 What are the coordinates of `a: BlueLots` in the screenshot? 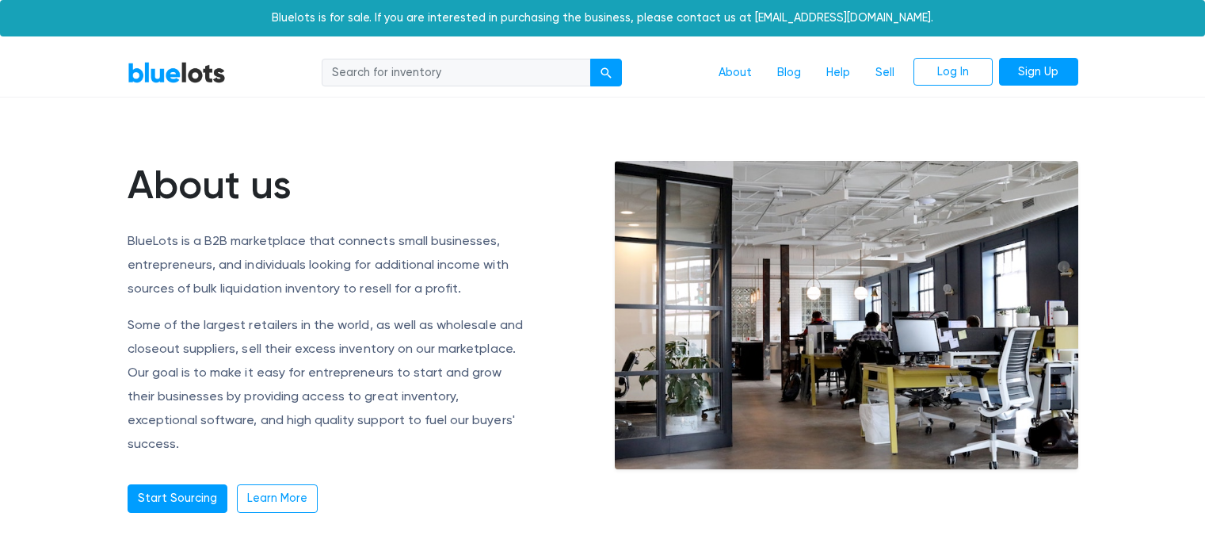 It's located at (177, 72).